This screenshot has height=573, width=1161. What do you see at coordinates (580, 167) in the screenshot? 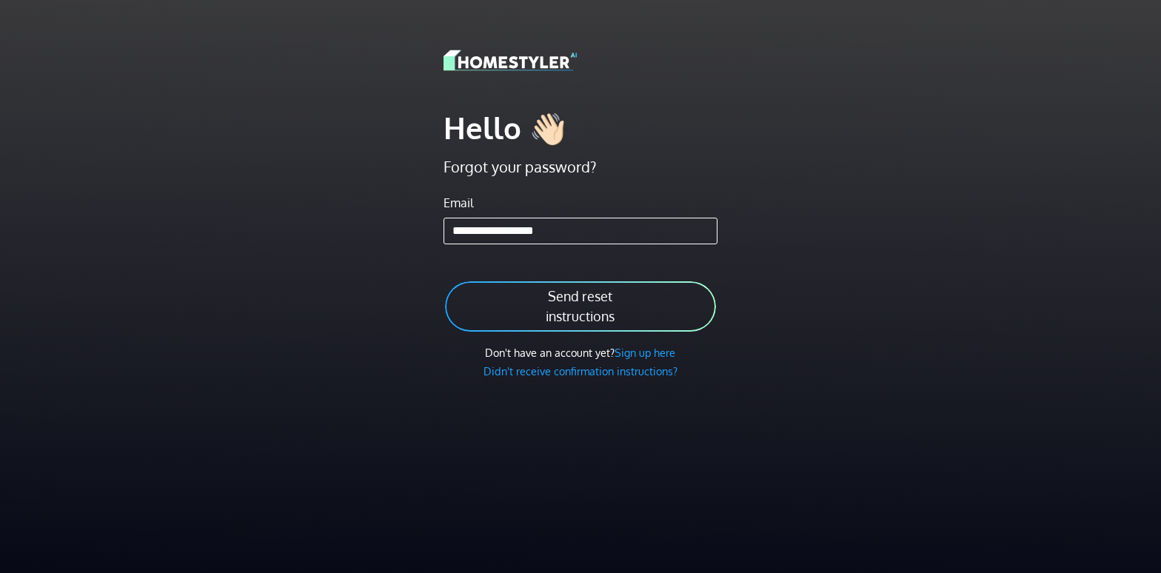
I see `h5: Forgot your password?` at bounding box center [580, 167].